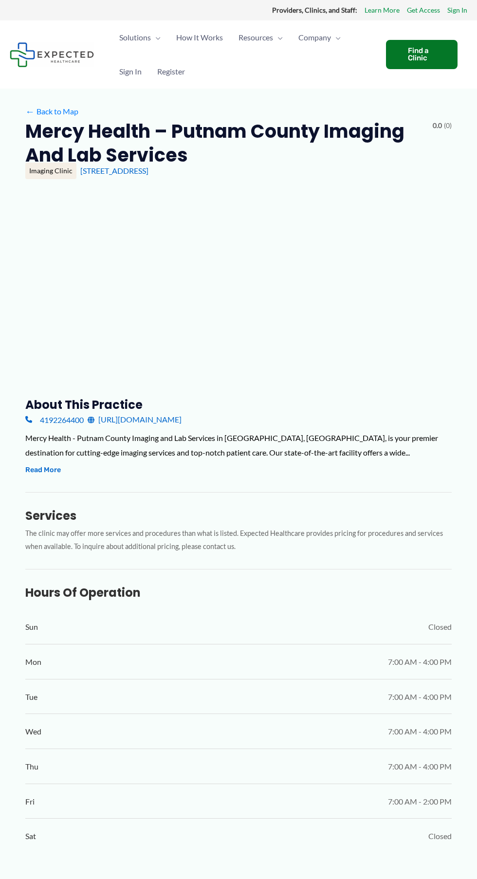 This screenshot has height=879, width=477. What do you see at coordinates (314, 37) in the screenshot?
I see `span: Company` at bounding box center [314, 37].